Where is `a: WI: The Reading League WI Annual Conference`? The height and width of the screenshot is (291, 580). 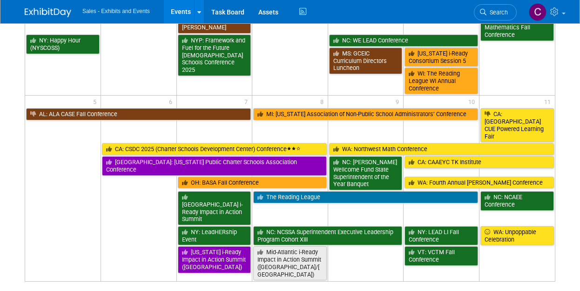 a: WI: The Reading League WI Annual Conference is located at coordinates (442, 81).